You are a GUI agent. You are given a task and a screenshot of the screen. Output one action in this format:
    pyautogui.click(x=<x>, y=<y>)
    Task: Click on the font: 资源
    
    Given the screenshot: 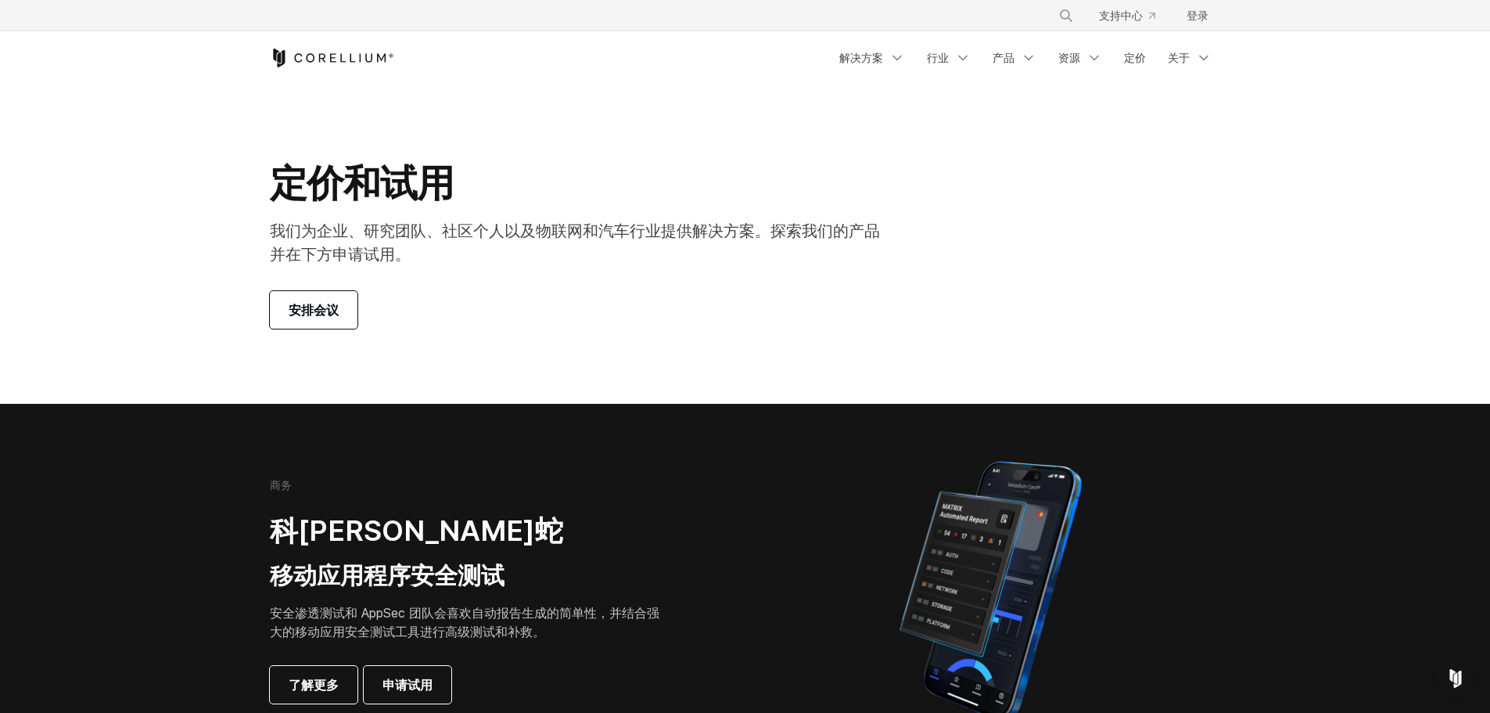 What is the action you would take?
    pyautogui.click(x=1069, y=57)
    